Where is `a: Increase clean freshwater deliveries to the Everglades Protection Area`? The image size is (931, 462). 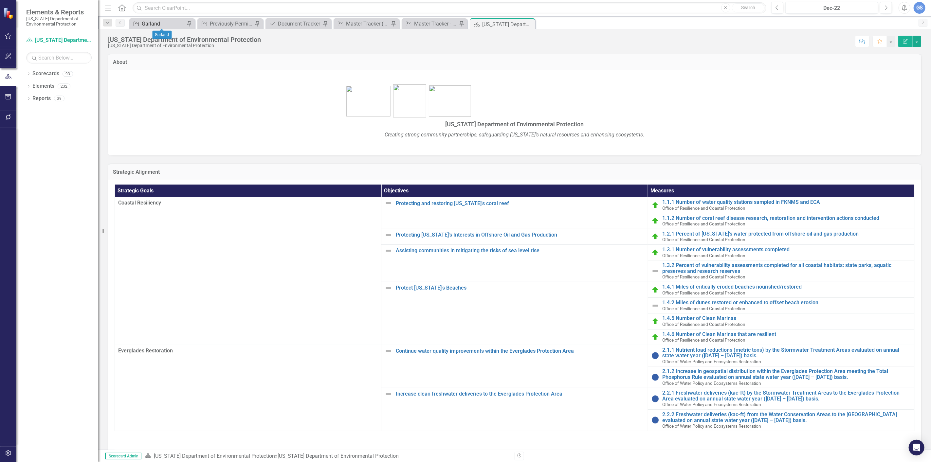
a: Increase clean freshwater deliveries to the Everglades Protection Area is located at coordinates (520, 394).